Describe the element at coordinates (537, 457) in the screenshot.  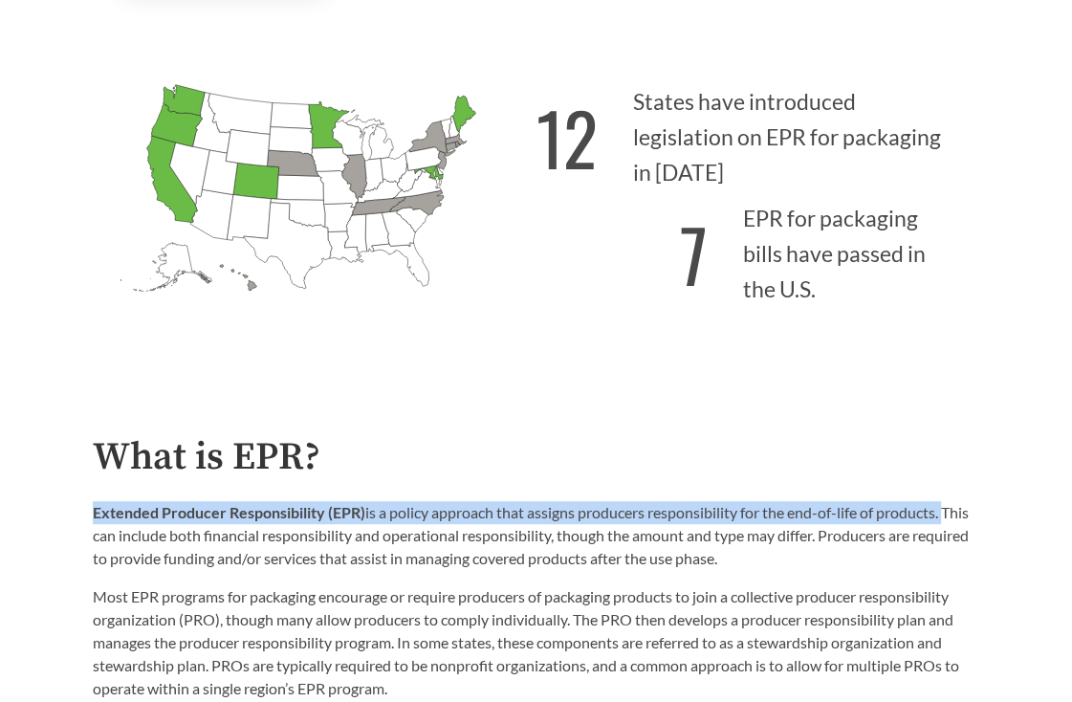
I see `h2: What is EPR?` at that location.